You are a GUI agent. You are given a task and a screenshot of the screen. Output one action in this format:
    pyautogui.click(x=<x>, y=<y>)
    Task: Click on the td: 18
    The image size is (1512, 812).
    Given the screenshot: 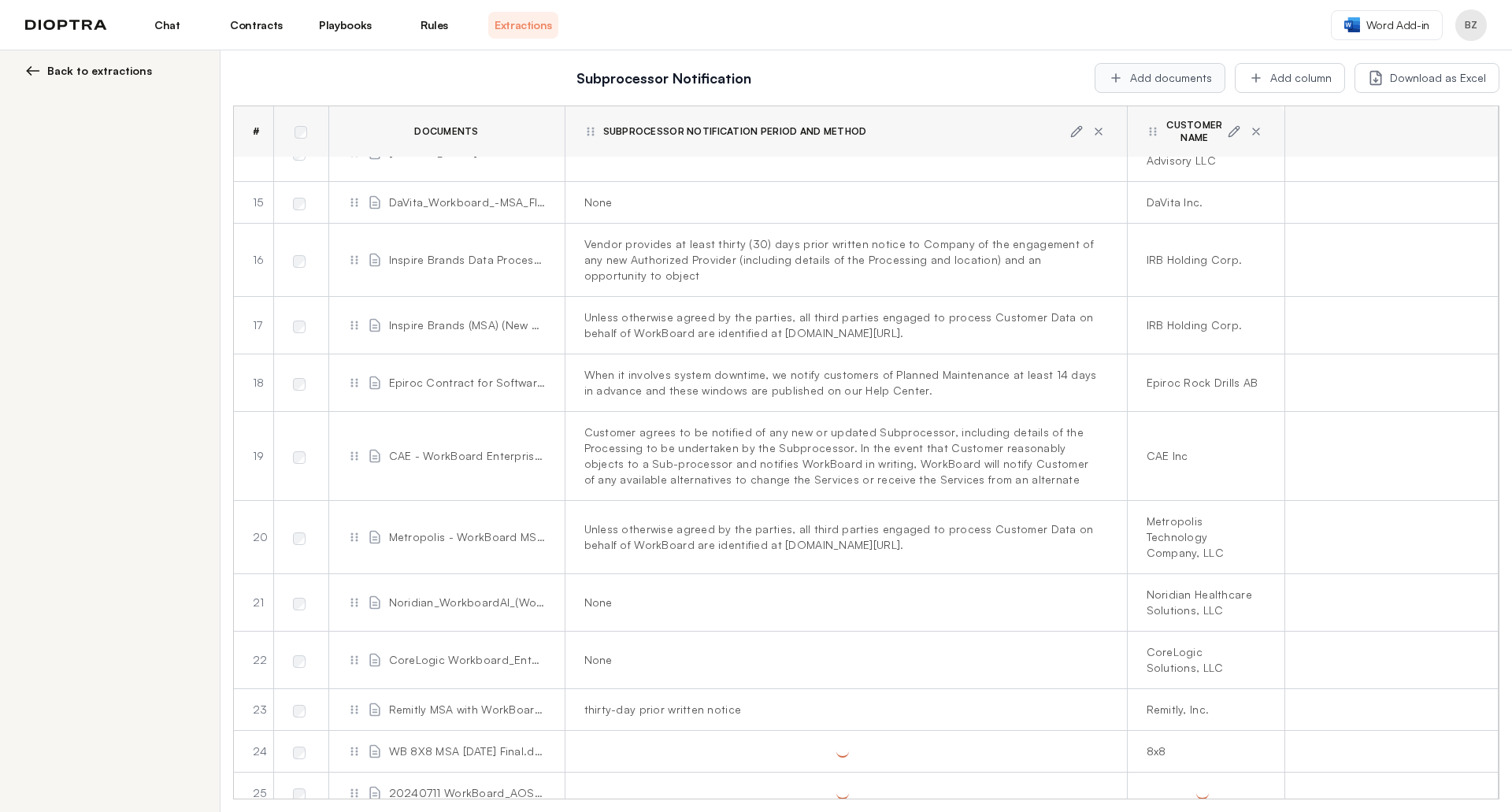 What is the action you would take?
    pyautogui.click(x=253, y=383)
    